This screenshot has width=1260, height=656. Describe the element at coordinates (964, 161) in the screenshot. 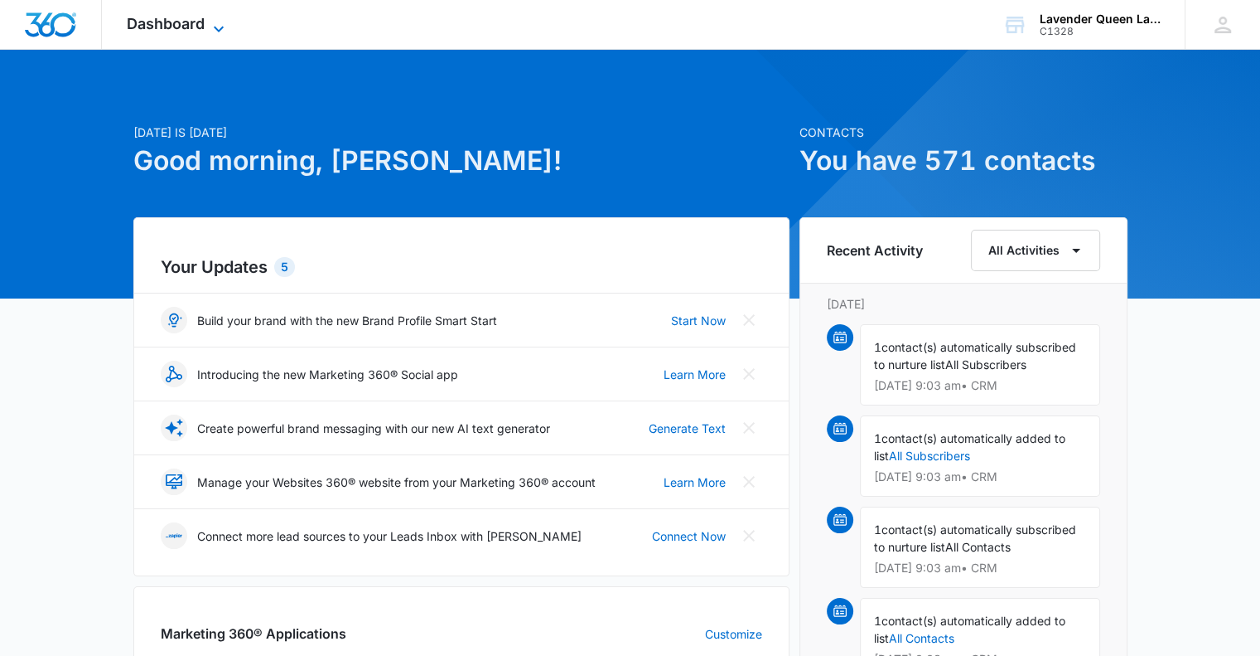

I see `h1: You have 571 contacts` at that location.